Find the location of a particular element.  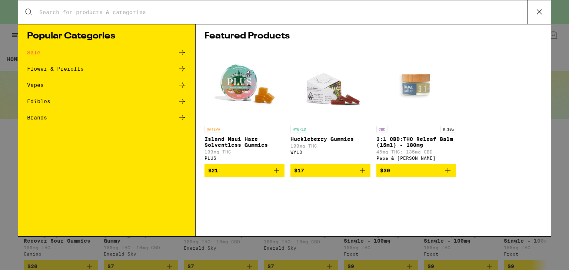

h1: Popular Categories is located at coordinates (107, 36).